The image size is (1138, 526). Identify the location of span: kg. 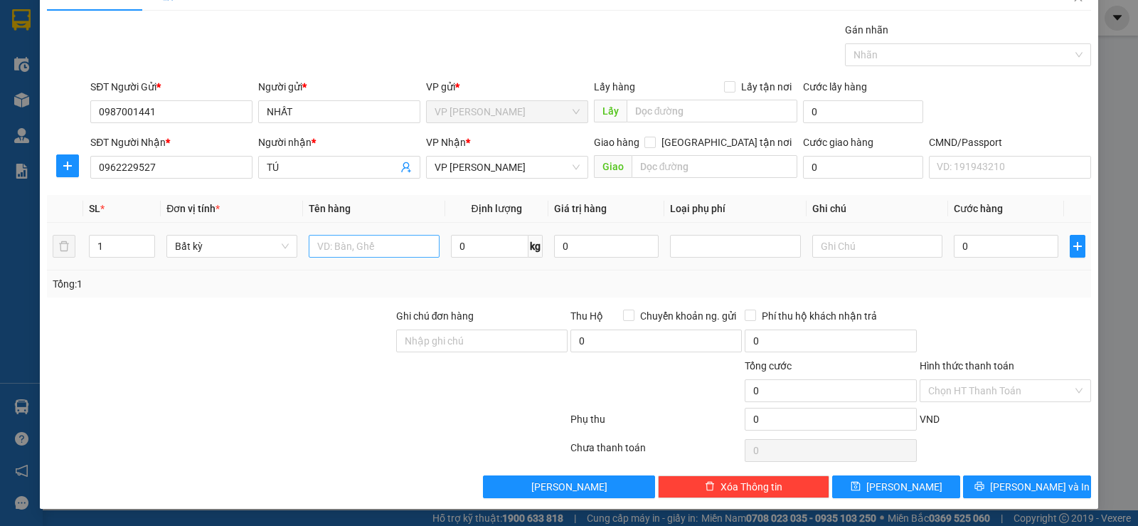
(536, 246).